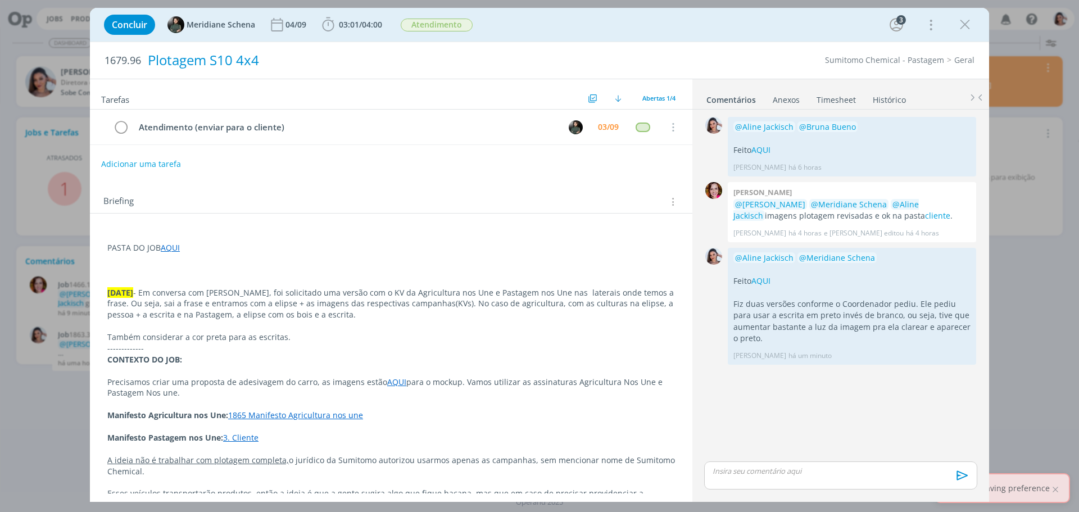  I want to click on p: Fiz duas versões conforme o Coordenador pediu. Ele pediu para usar a escrita em preto invés de br..., so click(852, 321).